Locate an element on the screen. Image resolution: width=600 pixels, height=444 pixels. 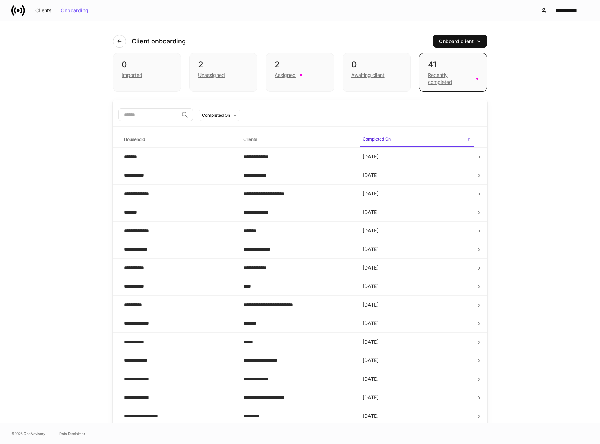
span: Clients is located at coordinates (298, 139).